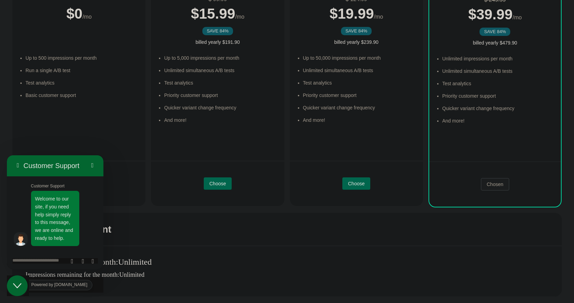 This screenshot has width=574, height=303. What do you see at coordinates (86, 106) in the screenshot?
I see `button: Insert emoji` at bounding box center [86, 106].